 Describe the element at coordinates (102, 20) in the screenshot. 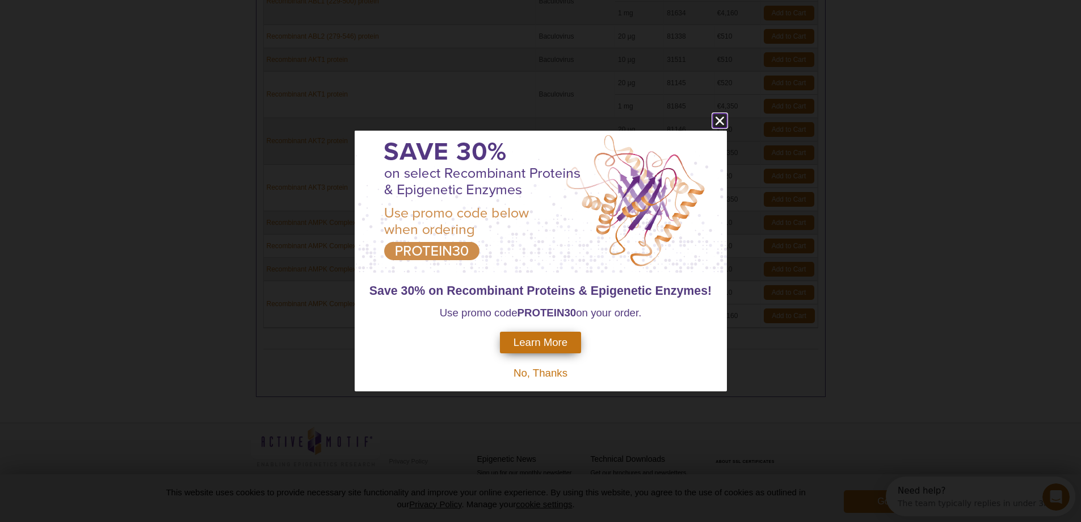

I see `div: Open Intercom Messenger` at that location.